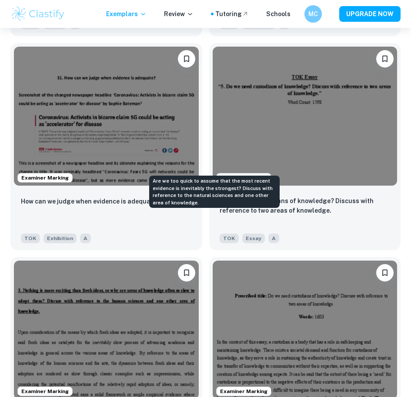 Image resolution: width=411 pixels, height=397 pixels. What do you see at coordinates (38, 14) in the screenshot?
I see `a: Clastify logo` at bounding box center [38, 14].